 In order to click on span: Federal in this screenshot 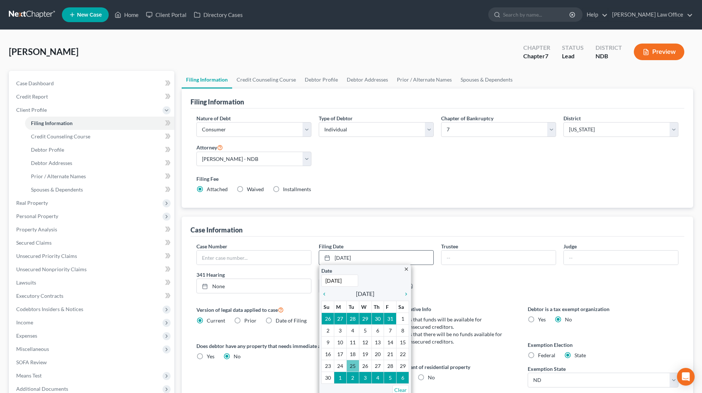, I will do `click(547, 355)`.